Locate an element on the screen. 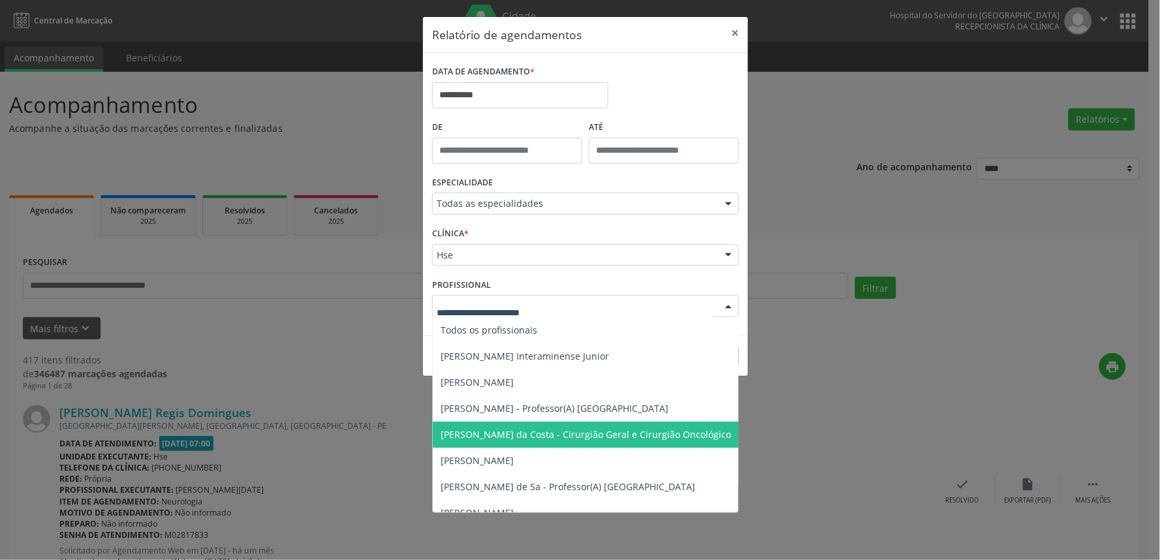  span: Todos os profissionais is located at coordinates (489, 330).